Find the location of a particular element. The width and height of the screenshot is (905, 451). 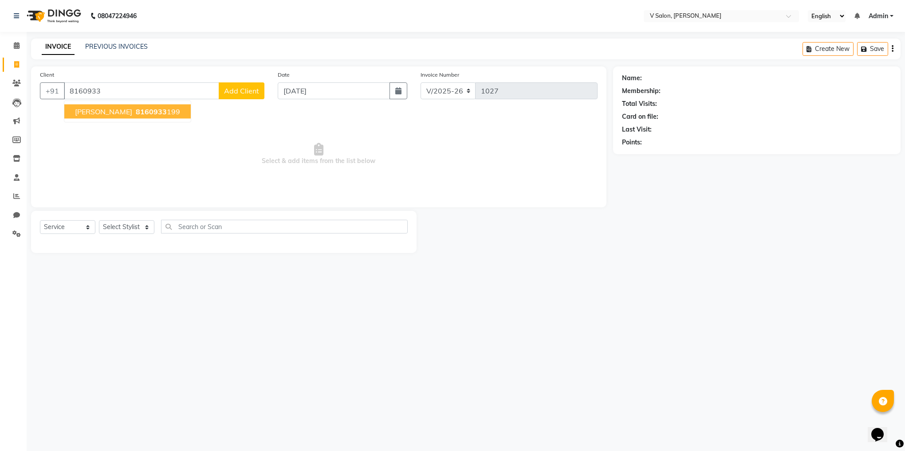

span: Admin is located at coordinates (878, 16).